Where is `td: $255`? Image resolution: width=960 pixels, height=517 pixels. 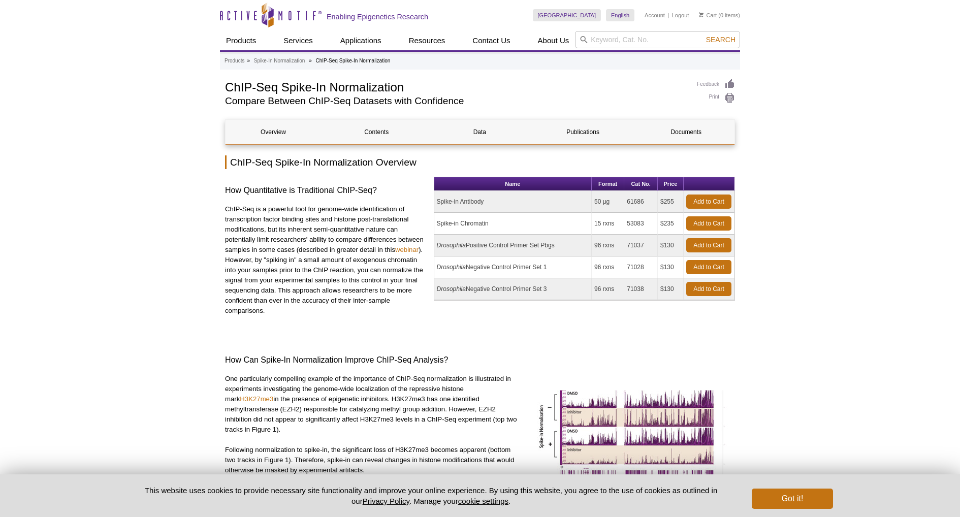
td: $255 is located at coordinates (670, 202).